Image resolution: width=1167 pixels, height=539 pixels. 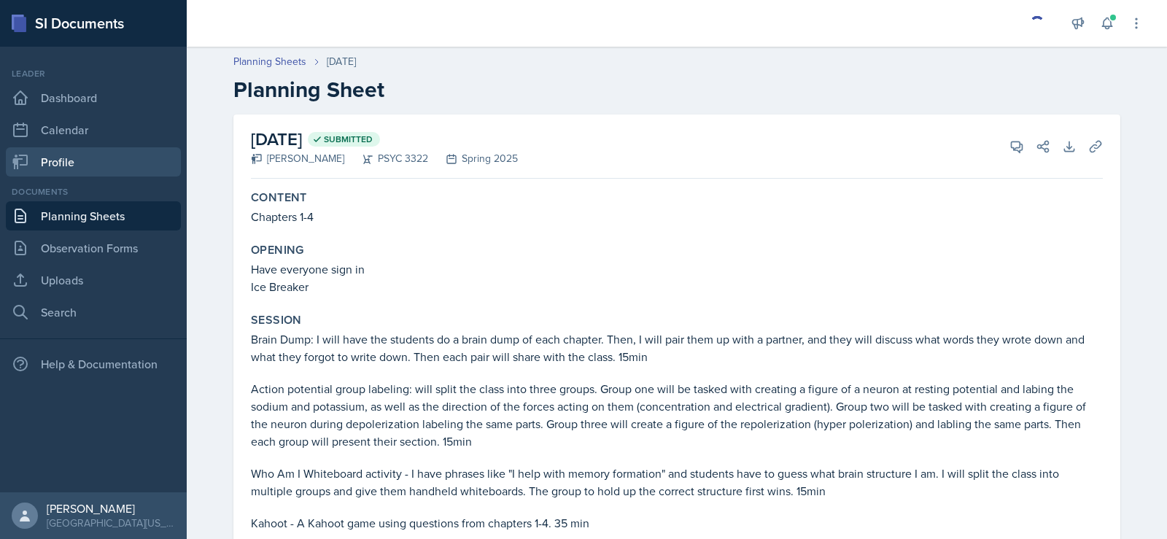 I want to click on div: Help & Documentation, so click(x=93, y=364).